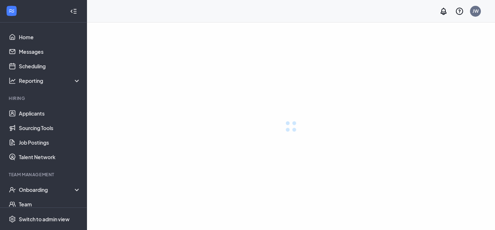 The image size is (495, 230). Describe the element at coordinates (50, 37) in the screenshot. I see `a: Home` at that location.